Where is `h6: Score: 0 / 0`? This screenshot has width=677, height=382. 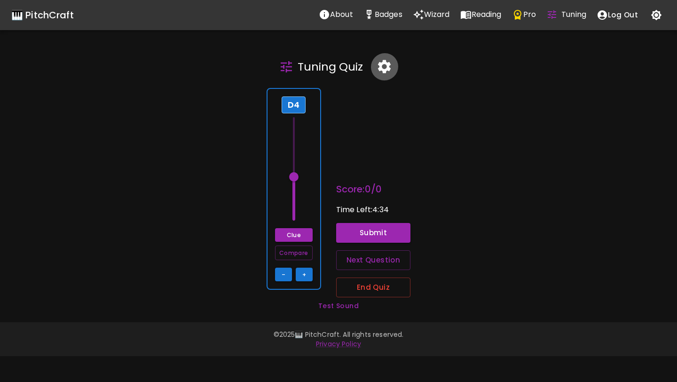 h6: Score: 0 / 0 is located at coordinates (359, 189).